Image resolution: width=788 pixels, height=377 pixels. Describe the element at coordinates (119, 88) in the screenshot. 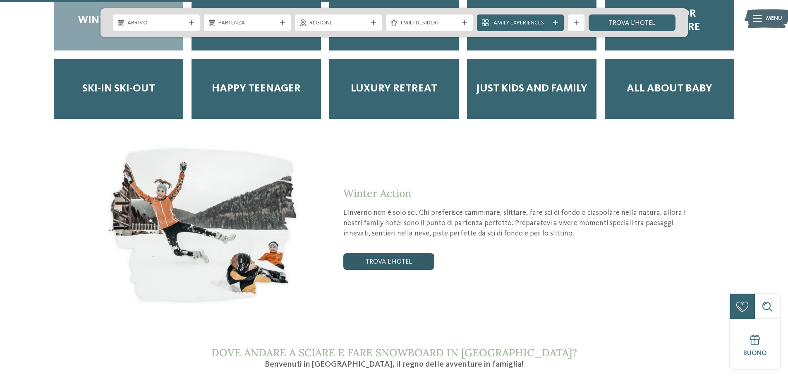

I see `span: Ski-in ski-out` at that location.